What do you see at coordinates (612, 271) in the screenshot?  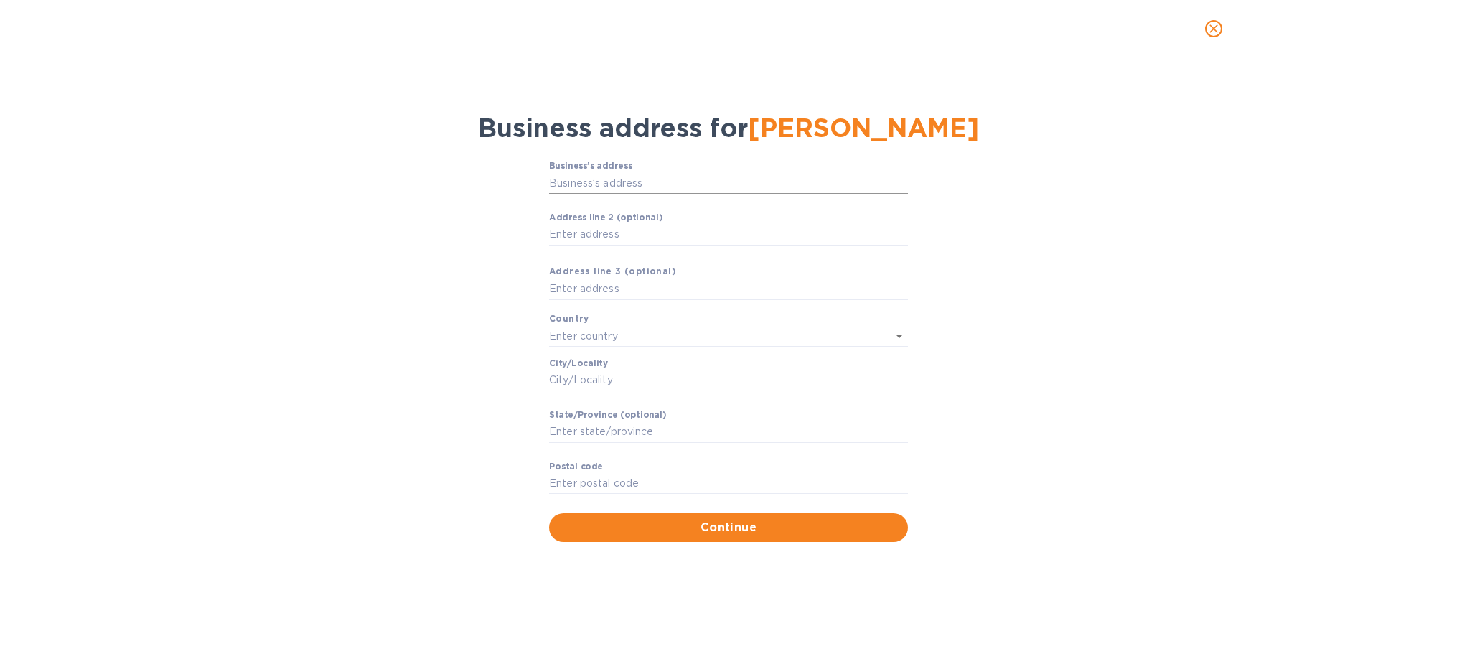 I see `b: Аddress line 3 (optional)` at bounding box center [612, 271].